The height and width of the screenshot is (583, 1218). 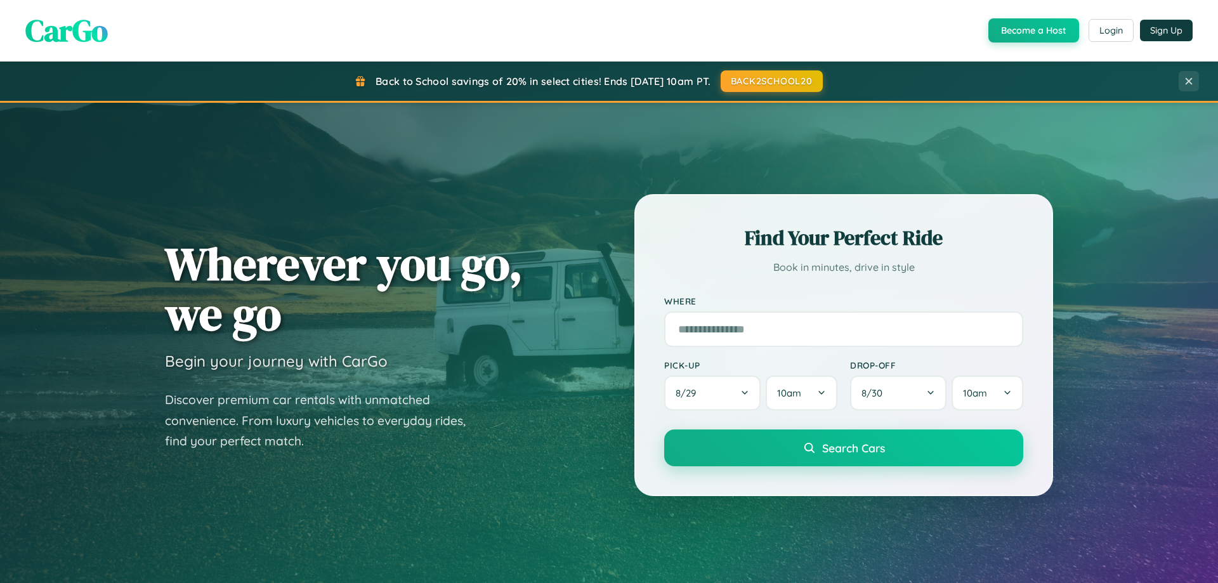 What do you see at coordinates (844, 238) in the screenshot?
I see `h2: Find Your Perfect Ride` at bounding box center [844, 238].